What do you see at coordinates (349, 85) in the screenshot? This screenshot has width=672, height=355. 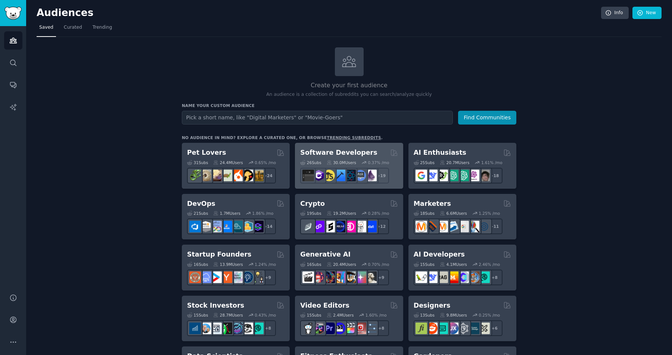 I see `h2: Create your first audience` at bounding box center [349, 85].